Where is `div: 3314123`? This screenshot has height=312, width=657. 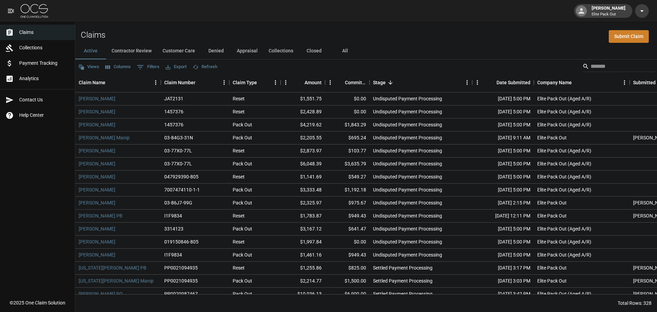 div: 3314123 is located at coordinates (174, 228).